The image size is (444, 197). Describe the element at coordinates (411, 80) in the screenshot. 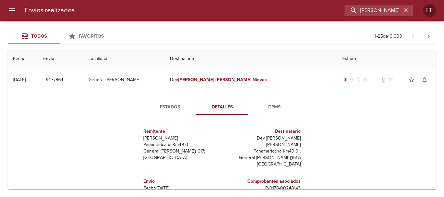

I see `span: star_border` at that location.